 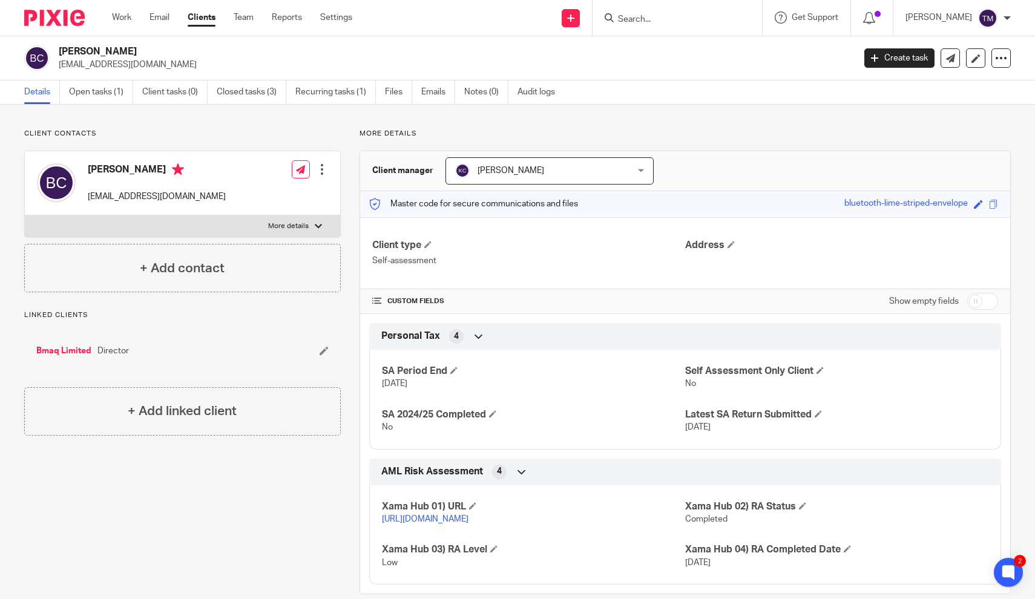 What do you see at coordinates (64, 351) in the screenshot?
I see `a: Bmaq Limited` at bounding box center [64, 351].